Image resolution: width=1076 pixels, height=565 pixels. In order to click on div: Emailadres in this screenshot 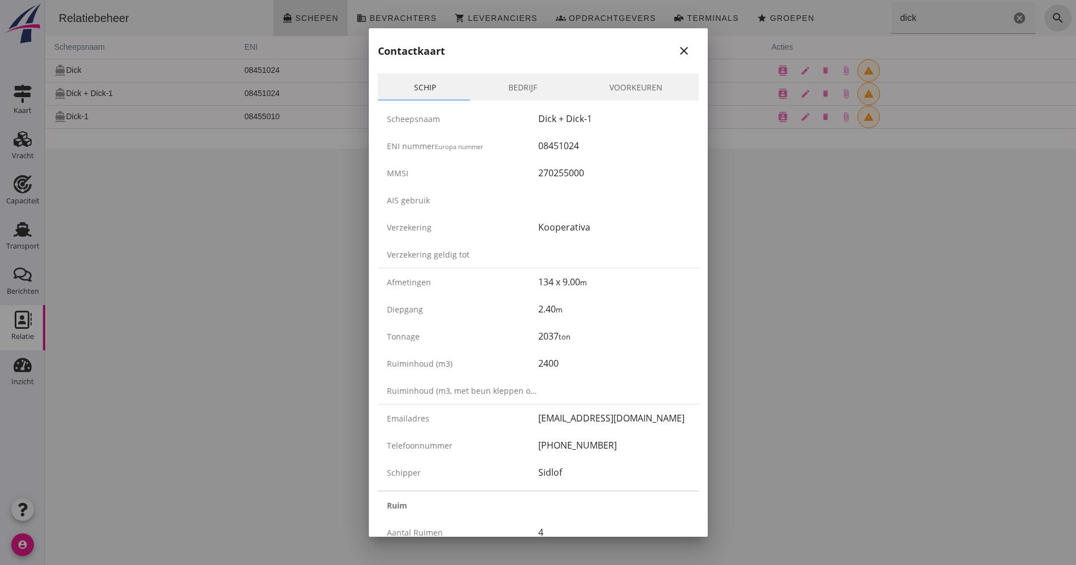, I will do `click(463, 418)`.